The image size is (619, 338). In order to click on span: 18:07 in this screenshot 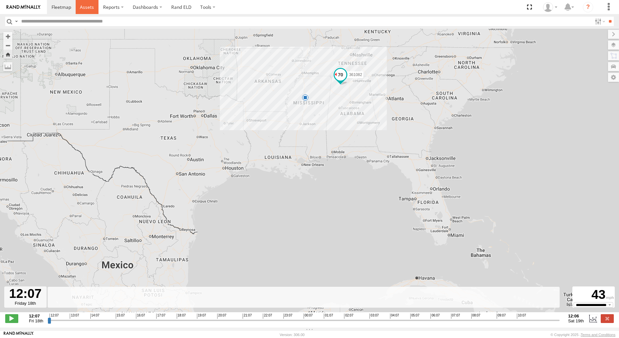, I will do `click(181, 316)`.